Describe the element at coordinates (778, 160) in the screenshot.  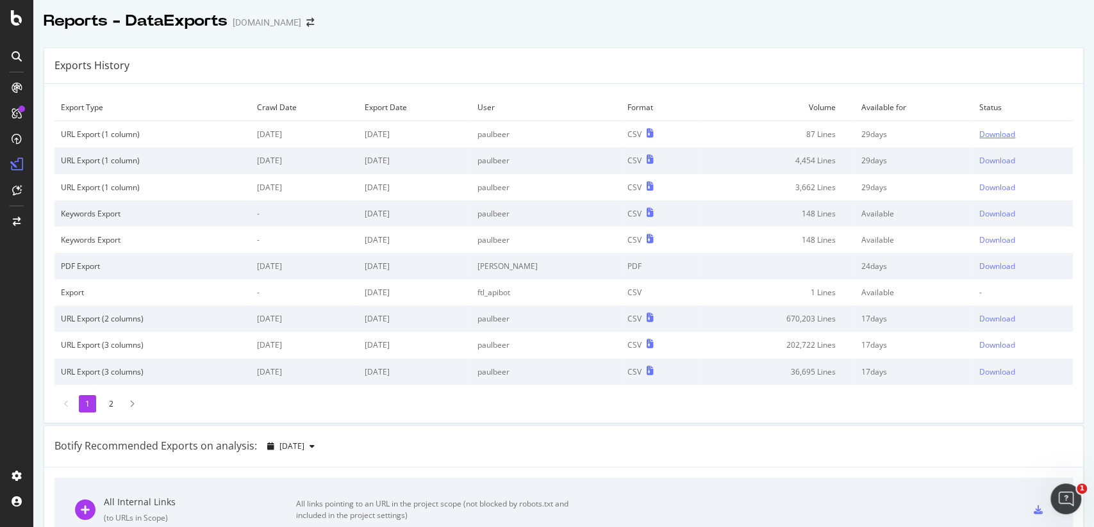
I see `td: 4,454 Lines` at that location.